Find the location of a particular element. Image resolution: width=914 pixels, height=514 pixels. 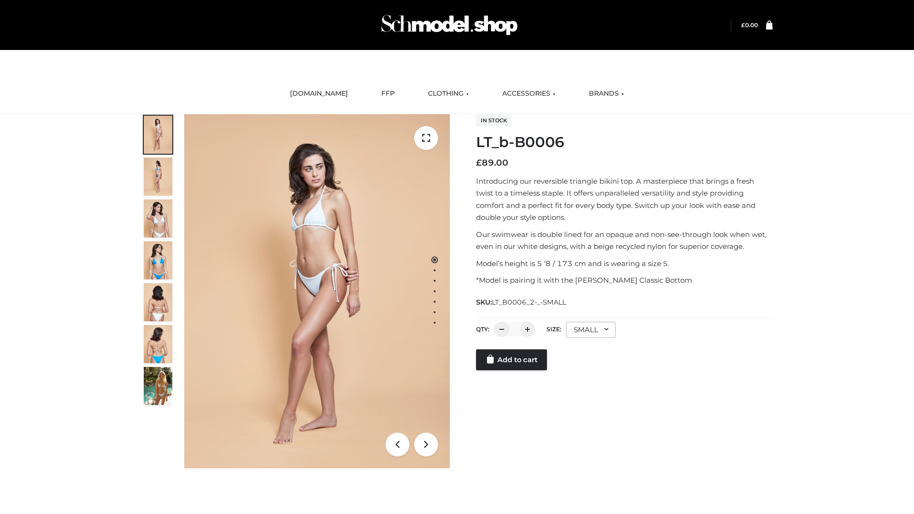

a: Schmodel Admin 964 is located at coordinates (450, 25).